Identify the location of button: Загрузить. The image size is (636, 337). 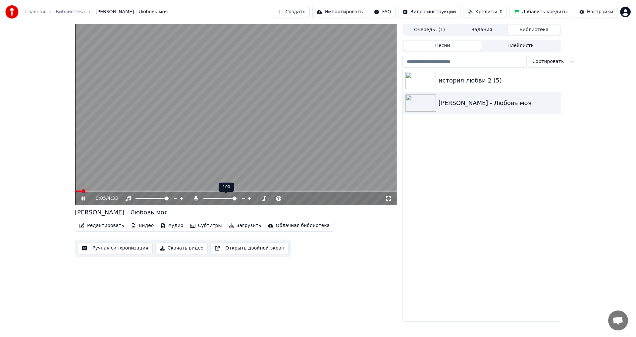
(245, 226).